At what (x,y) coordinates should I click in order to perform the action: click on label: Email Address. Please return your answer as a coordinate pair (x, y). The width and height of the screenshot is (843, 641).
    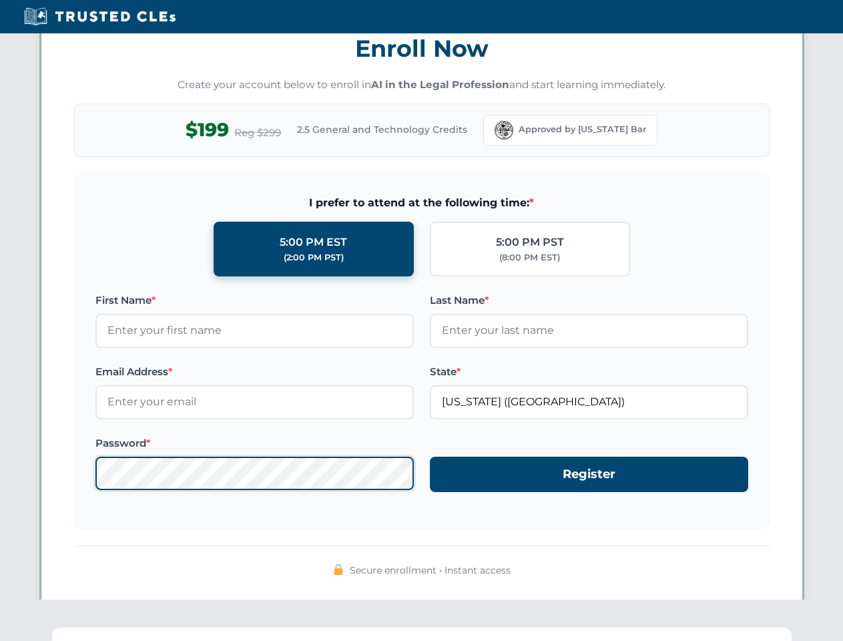
    Looking at the image, I should click on (254, 372).